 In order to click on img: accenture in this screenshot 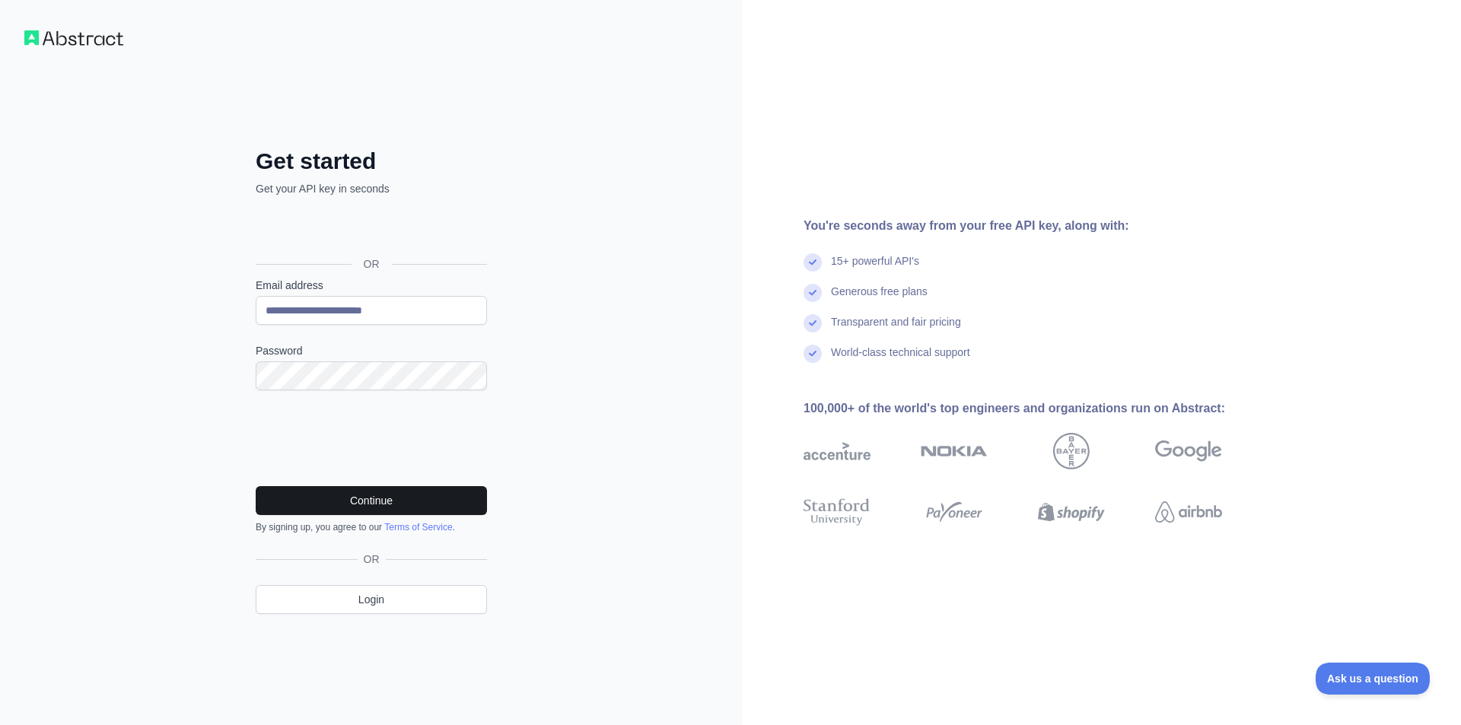, I will do `click(837, 451)`.